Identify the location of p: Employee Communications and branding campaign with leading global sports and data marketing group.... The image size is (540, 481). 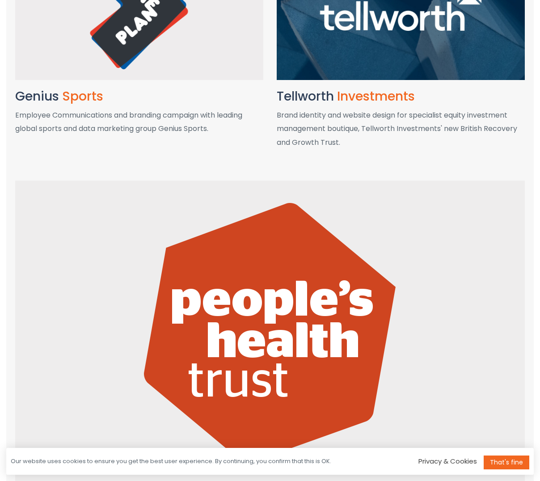
(139, 122).